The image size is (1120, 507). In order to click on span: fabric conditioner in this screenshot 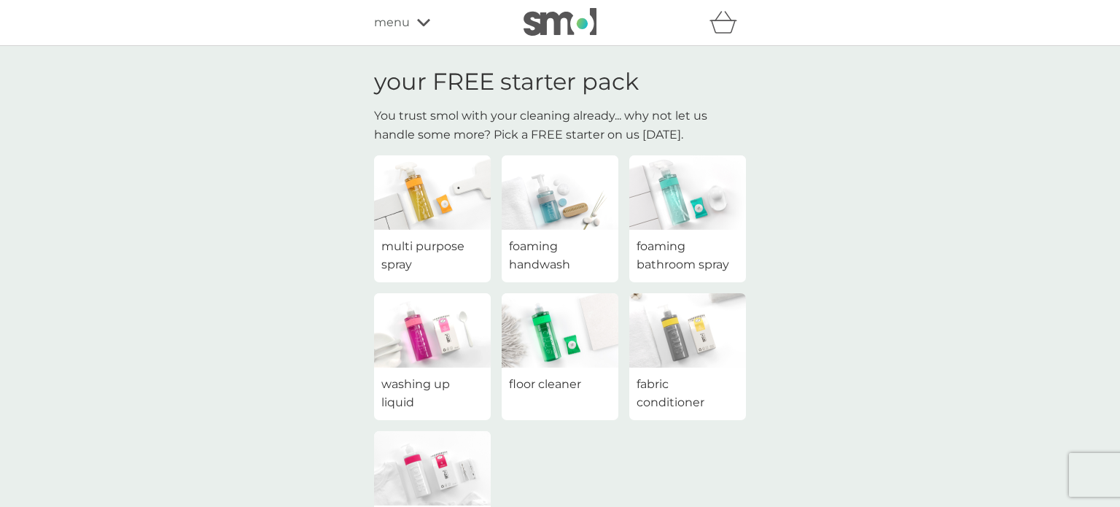, I will do `click(688, 393)`.